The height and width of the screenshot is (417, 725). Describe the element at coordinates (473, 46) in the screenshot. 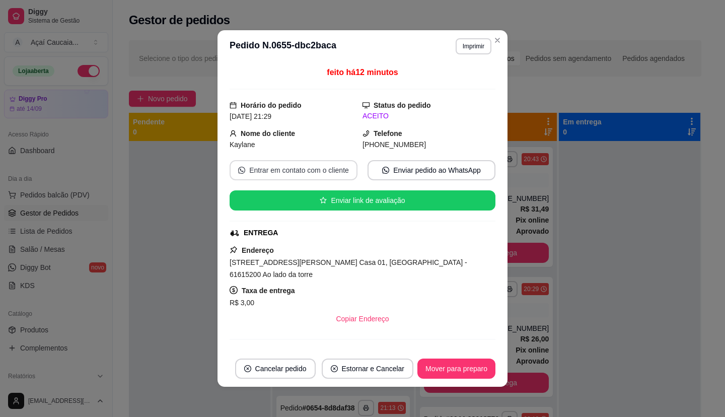

I see `button: Imprimir` at that location.